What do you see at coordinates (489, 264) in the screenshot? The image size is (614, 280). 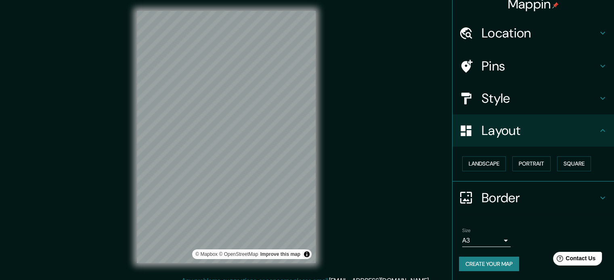 I see `button: Create your map` at bounding box center [489, 264].